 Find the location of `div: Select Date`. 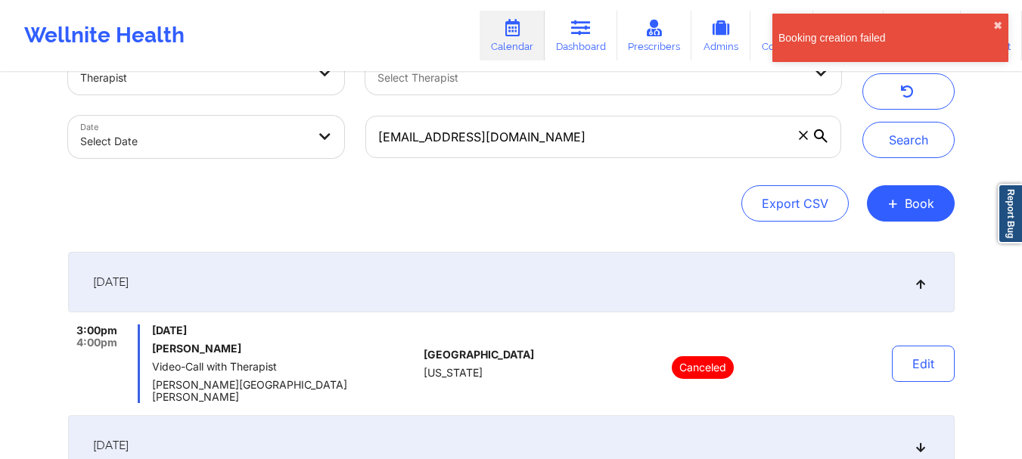

div: Select Date is located at coordinates (194, 141).